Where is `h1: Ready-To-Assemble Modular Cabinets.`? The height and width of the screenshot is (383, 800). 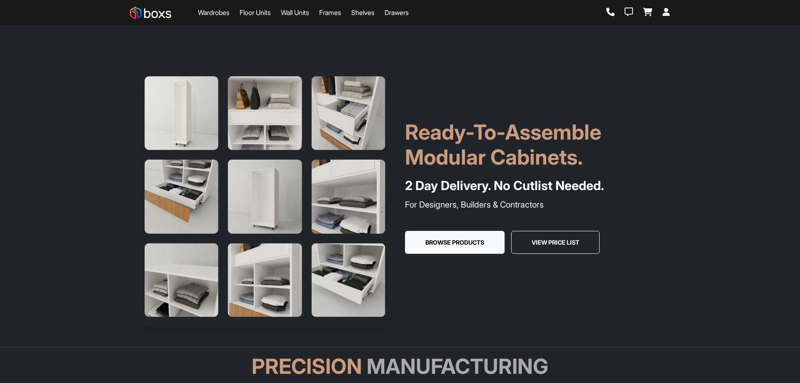
h1: Ready-To-Assemble Modular Cabinets. is located at coordinates (535, 144).